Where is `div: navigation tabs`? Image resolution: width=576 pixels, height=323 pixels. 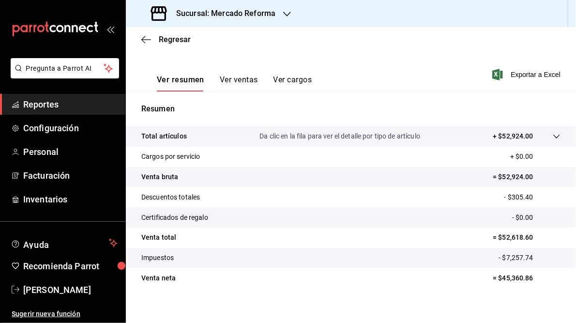 div: navigation tabs is located at coordinates (234, 83).